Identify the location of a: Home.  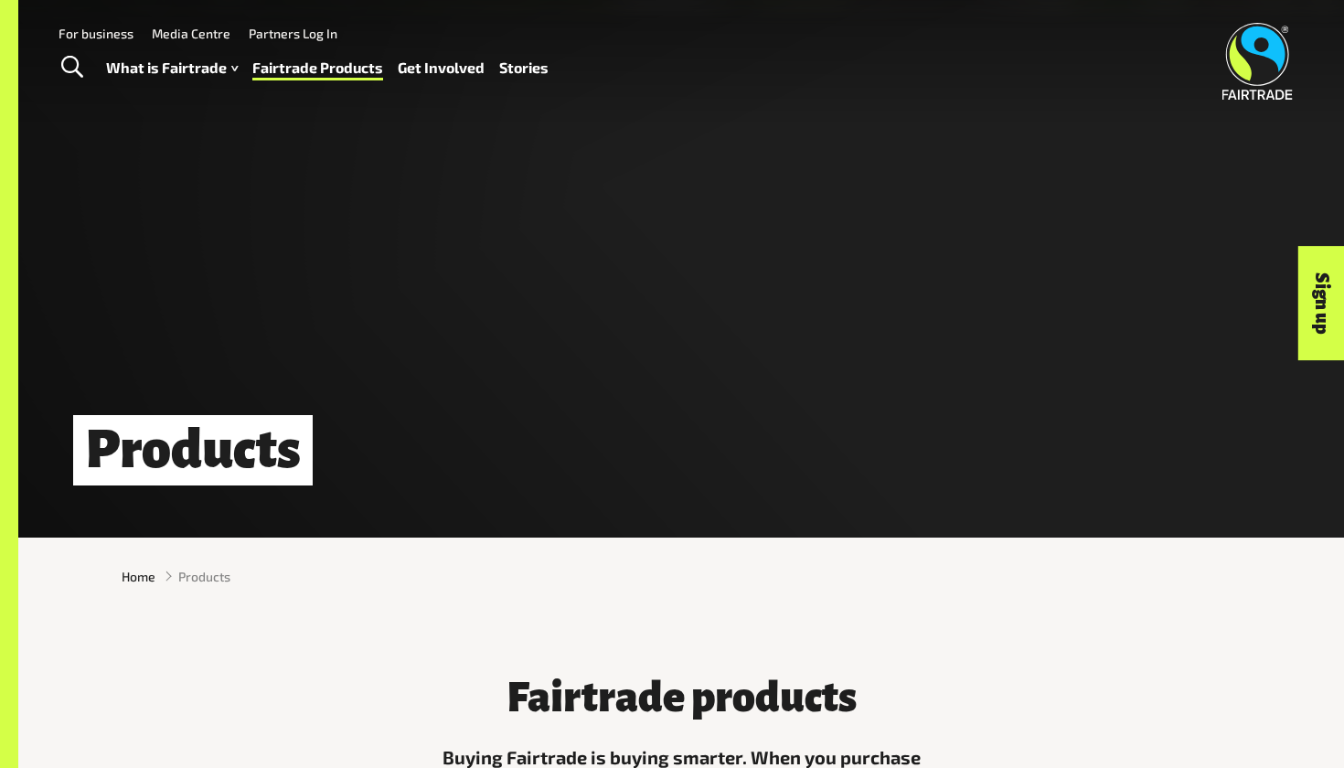
(138, 576).